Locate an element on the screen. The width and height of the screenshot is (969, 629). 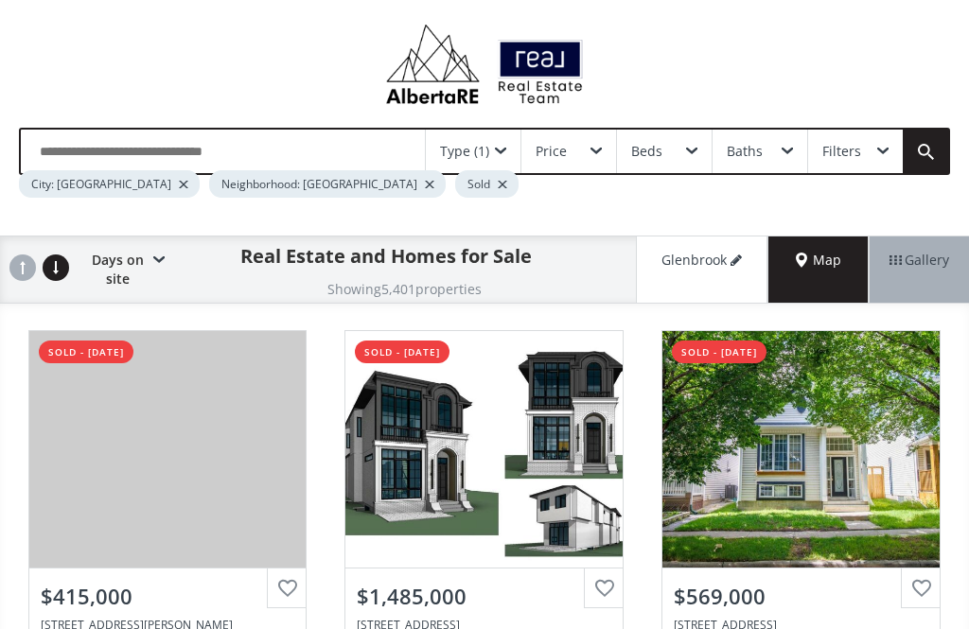
a: Glenbrook is located at coordinates (702, 270).